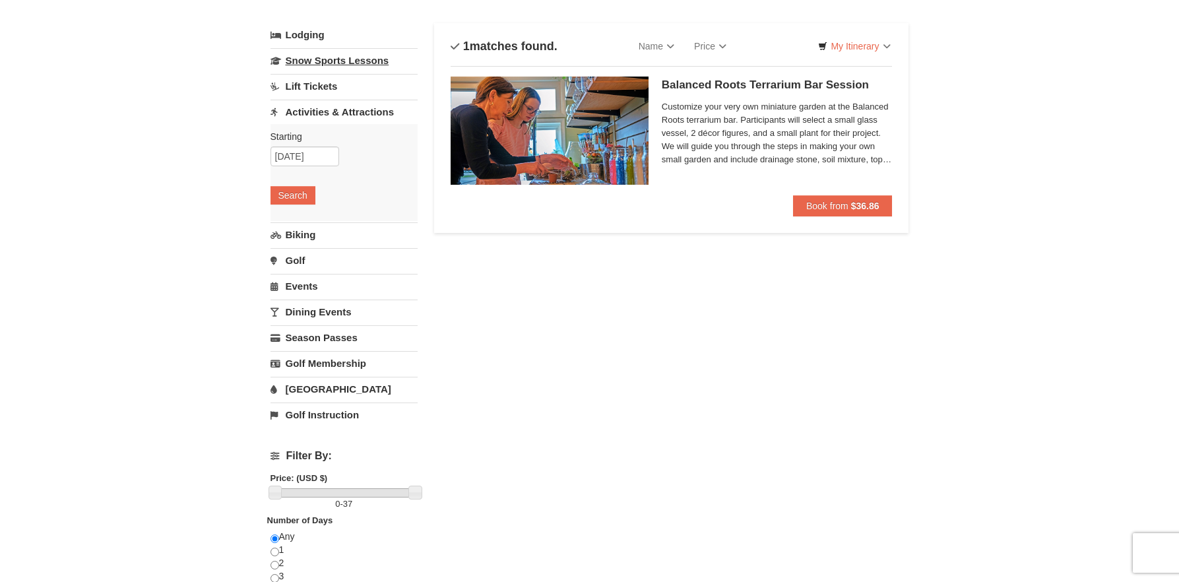  I want to click on a: Golf Instruction, so click(344, 414).